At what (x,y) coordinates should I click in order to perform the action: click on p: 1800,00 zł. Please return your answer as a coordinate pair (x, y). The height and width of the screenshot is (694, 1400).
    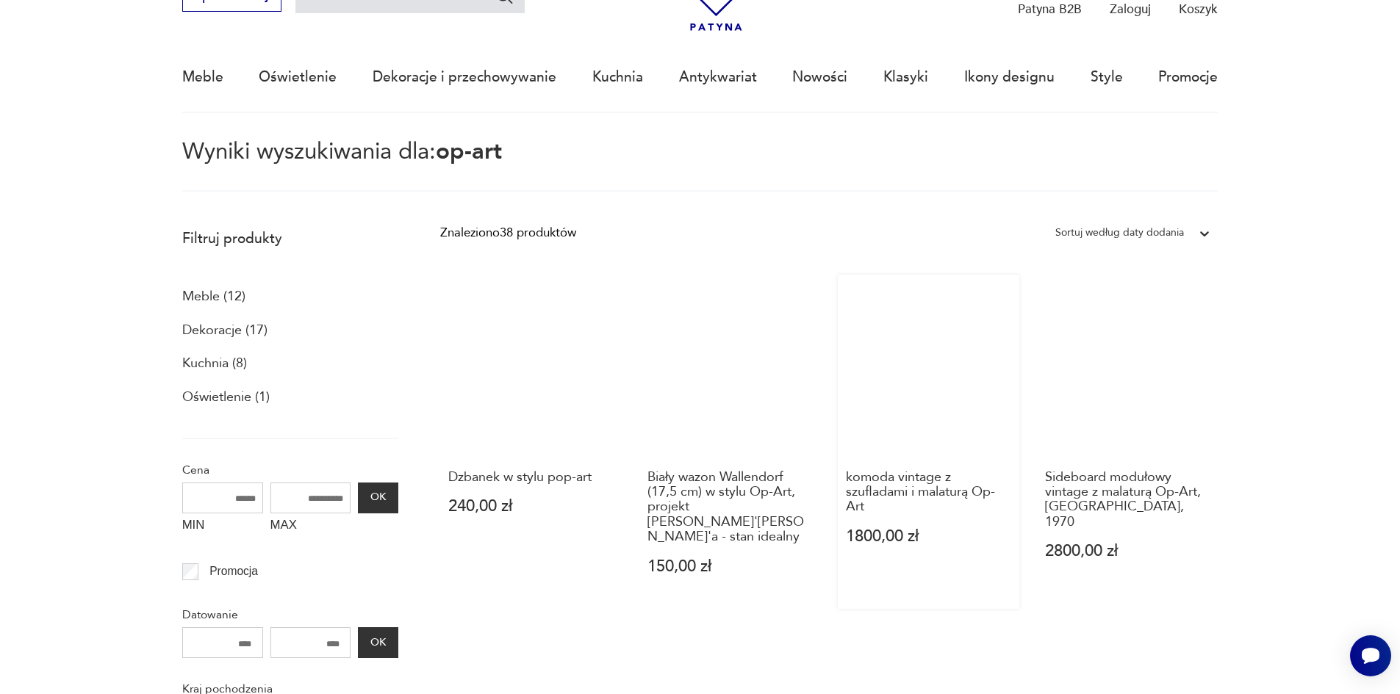
    Looking at the image, I should click on (928, 536).